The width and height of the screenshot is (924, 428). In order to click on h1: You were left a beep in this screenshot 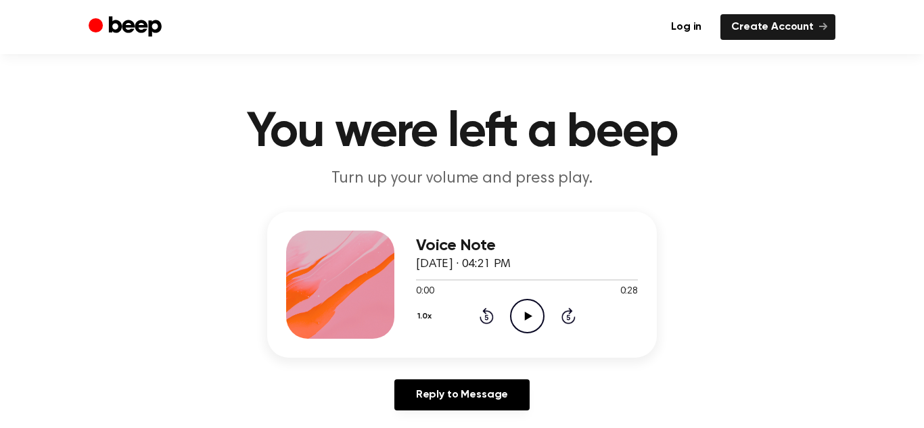, I will do `click(462, 133)`.